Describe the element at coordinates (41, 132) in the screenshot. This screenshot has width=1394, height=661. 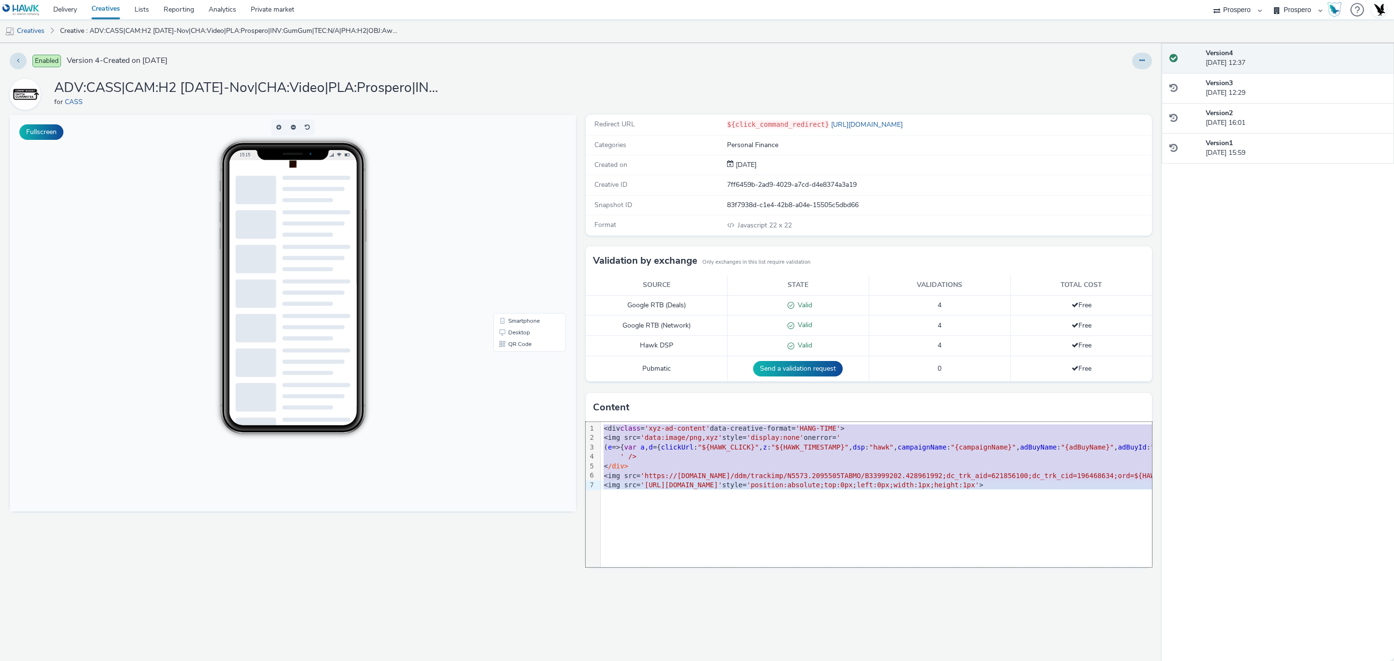
I see `button: Fullscreen` at that location.